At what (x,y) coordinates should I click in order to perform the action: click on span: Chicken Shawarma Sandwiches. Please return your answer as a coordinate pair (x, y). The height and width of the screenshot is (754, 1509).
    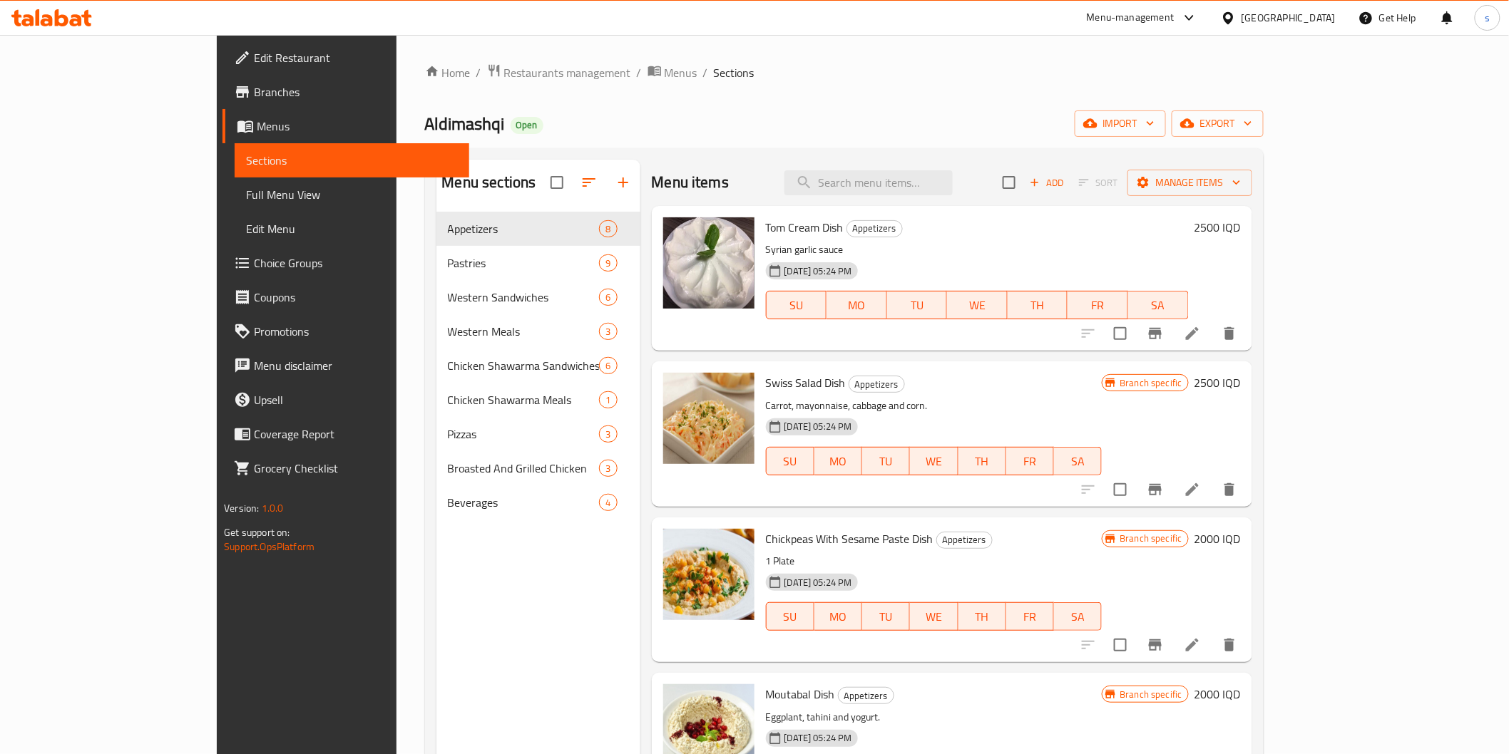
    Looking at the image, I should click on (523, 366).